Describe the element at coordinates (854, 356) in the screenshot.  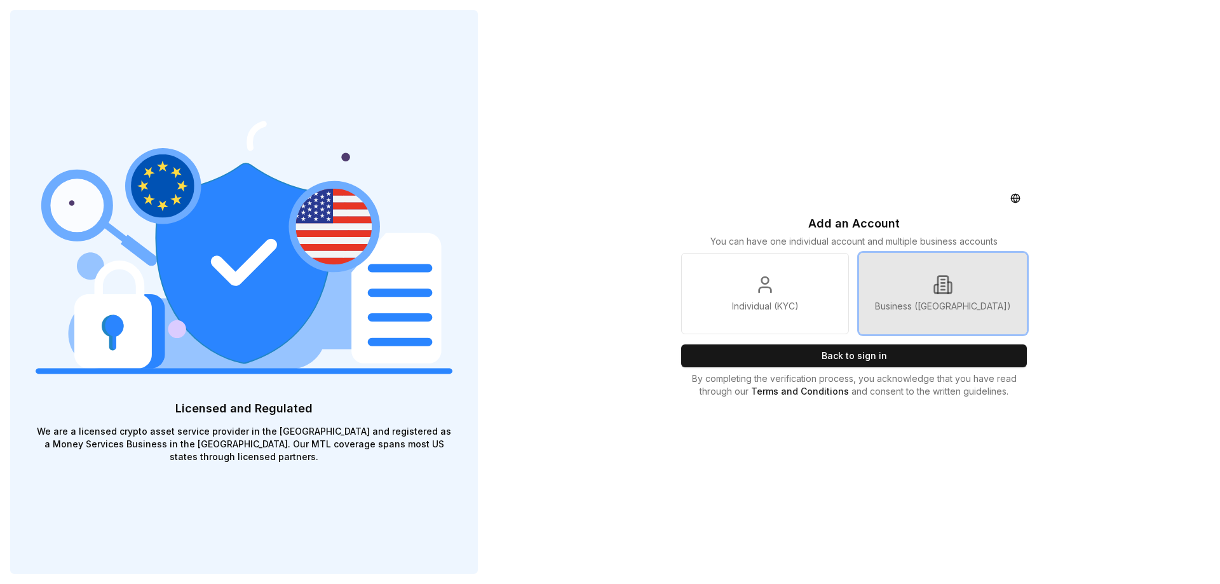
I see `button: Back to sign in` at that location.